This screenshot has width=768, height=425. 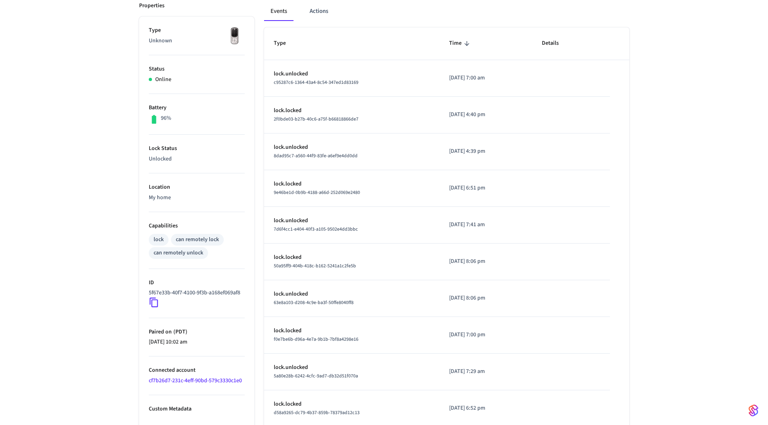 I want to click on p: Connected account, so click(x=197, y=370).